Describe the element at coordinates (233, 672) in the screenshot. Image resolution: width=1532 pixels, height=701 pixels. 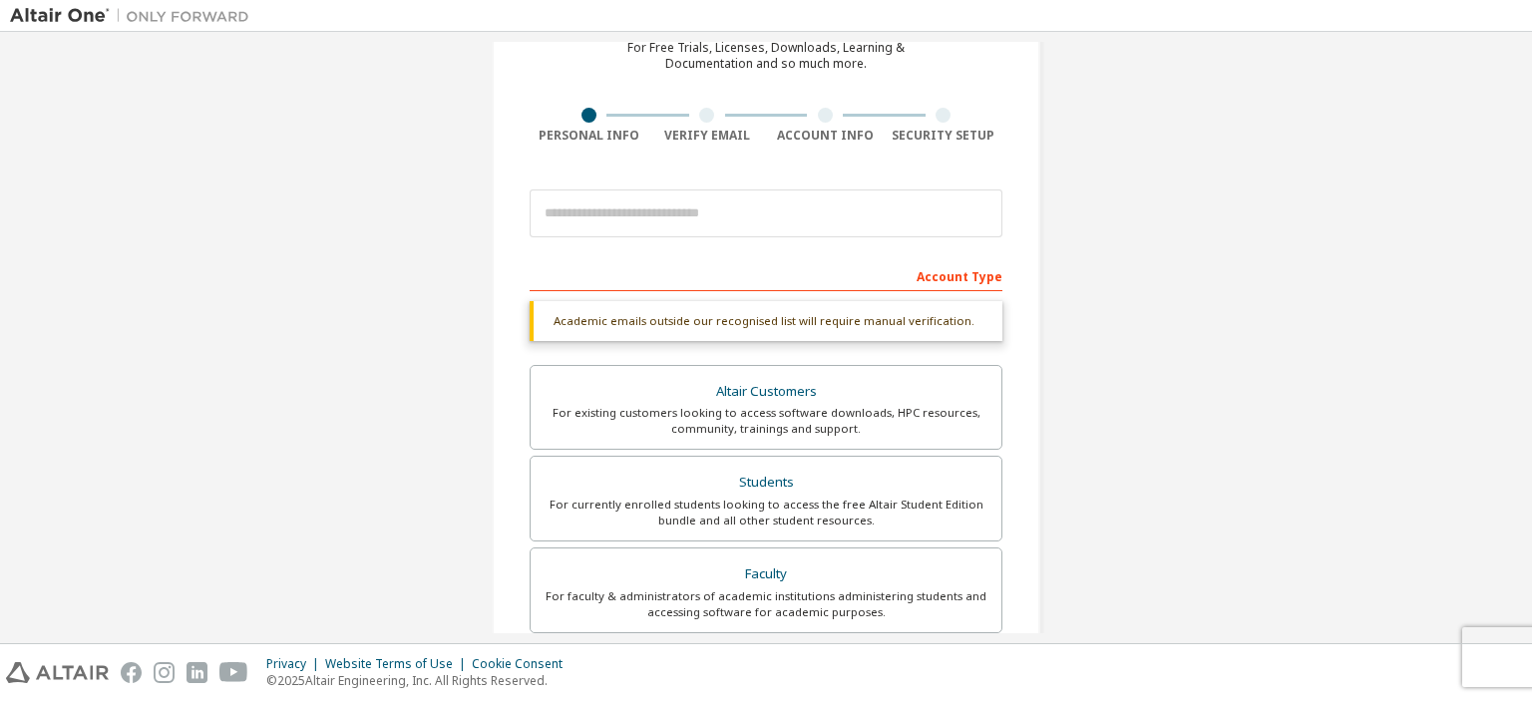
I see `img: youtube.svg` at that location.